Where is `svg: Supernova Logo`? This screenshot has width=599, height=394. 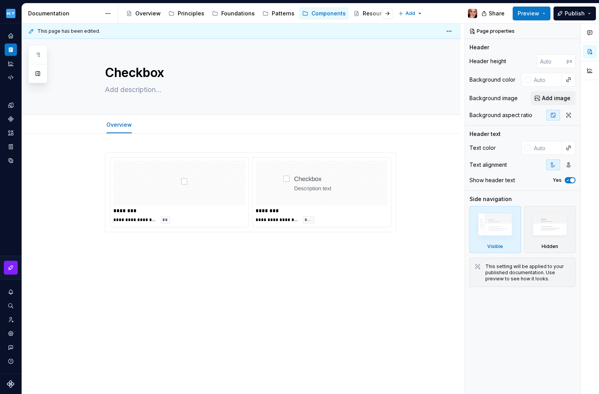
svg: Supernova Logo is located at coordinates (11, 384).